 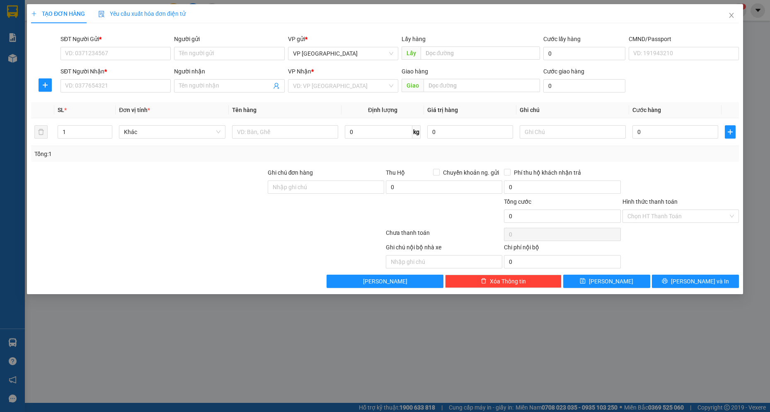 What do you see at coordinates (684, 39) in the screenshot?
I see `div: CMND/Passport` at bounding box center [684, 39].